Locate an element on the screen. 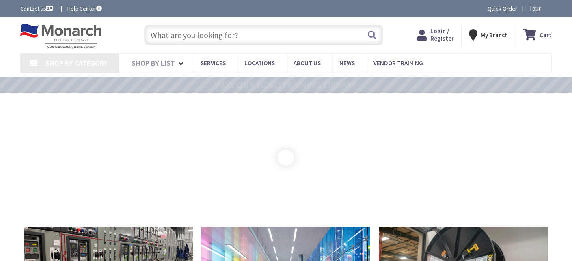 The width and height of the screenshot is (572, 261). strong: My Branch is located at coordinates (494, 35).